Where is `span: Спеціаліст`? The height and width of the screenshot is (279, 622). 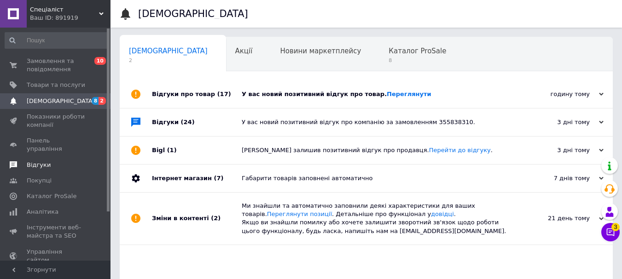
span: Спеціаліст is located at coordinates (64, 10).